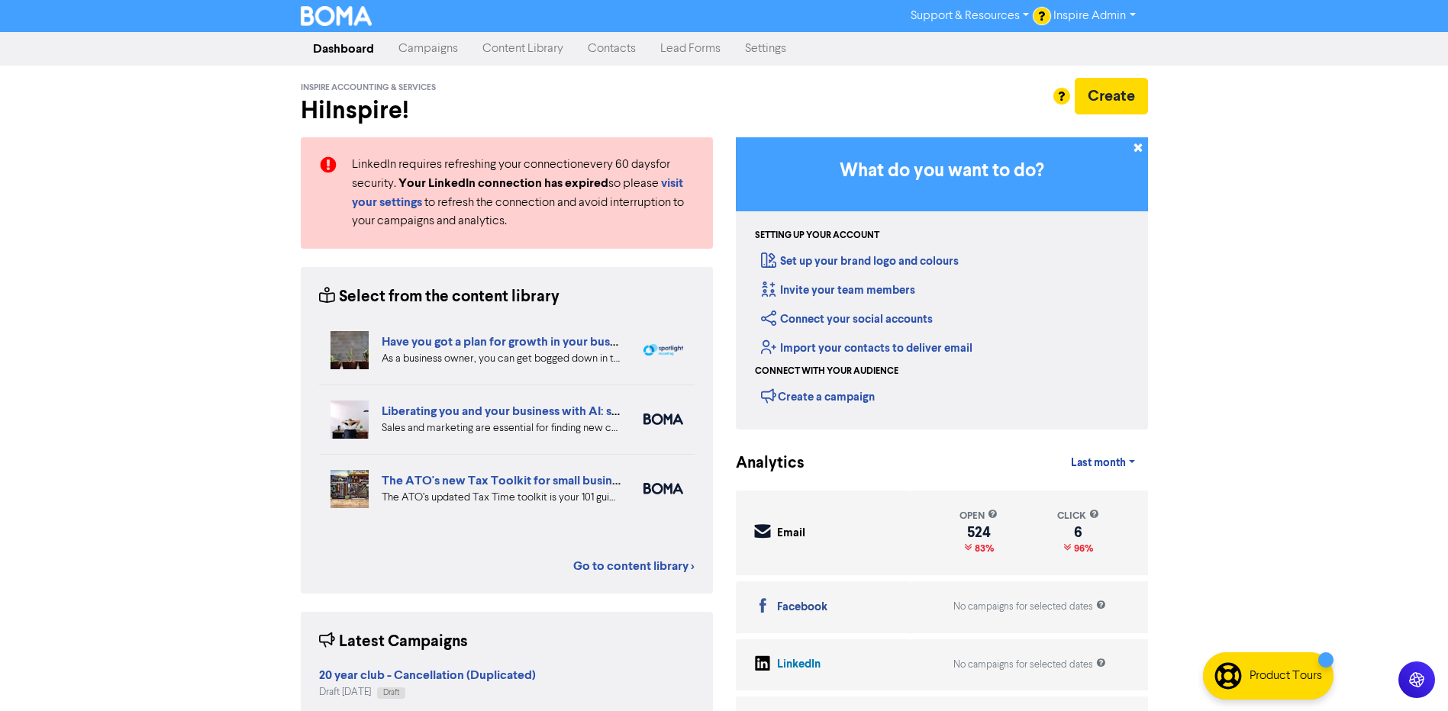 The height and width of the screenshot is (711, 1448). What do you see at coordinates (1111, 96) in the screenshot?
I see `button: Create` at bounding box center [1111, 96].